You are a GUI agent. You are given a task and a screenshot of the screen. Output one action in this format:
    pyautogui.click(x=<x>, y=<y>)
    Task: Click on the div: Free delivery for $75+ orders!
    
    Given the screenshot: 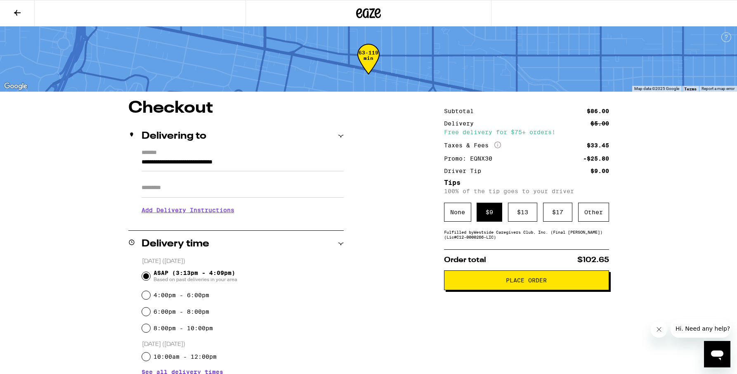 What is the action you would take?
    pyautogui.click(x=527, y=132)
    